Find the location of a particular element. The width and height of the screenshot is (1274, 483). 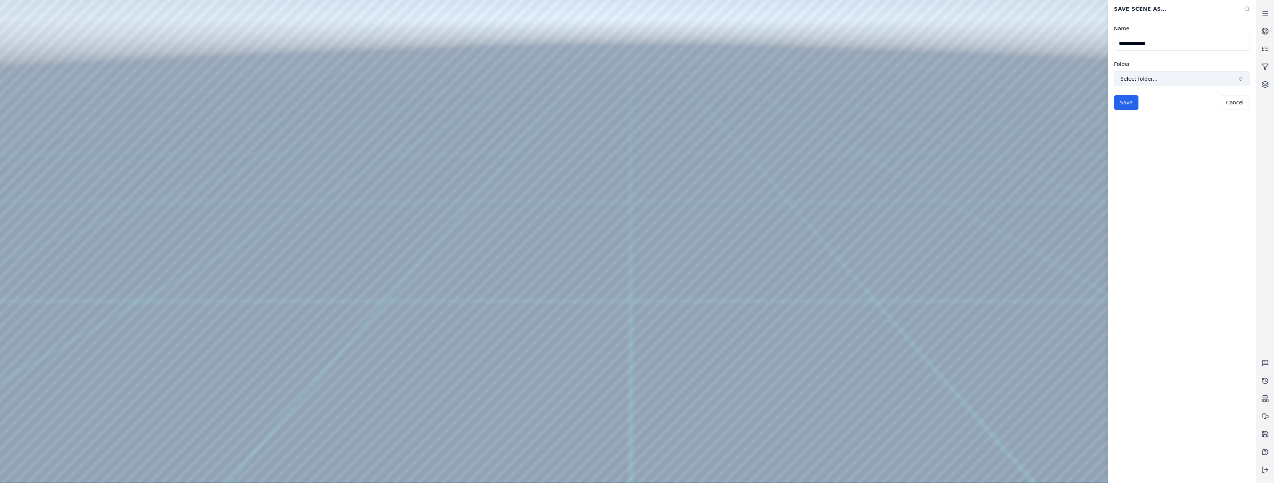

div: Save Scene As… is located at coordinates (1175, 9).